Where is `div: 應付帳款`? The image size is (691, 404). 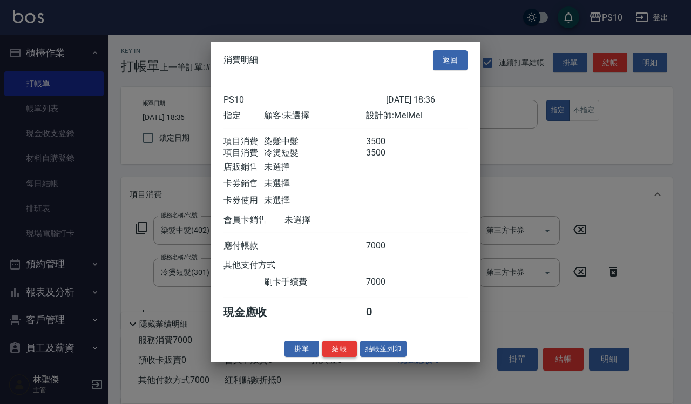 div: 應付帳款 is located at coordinates (243, 245).